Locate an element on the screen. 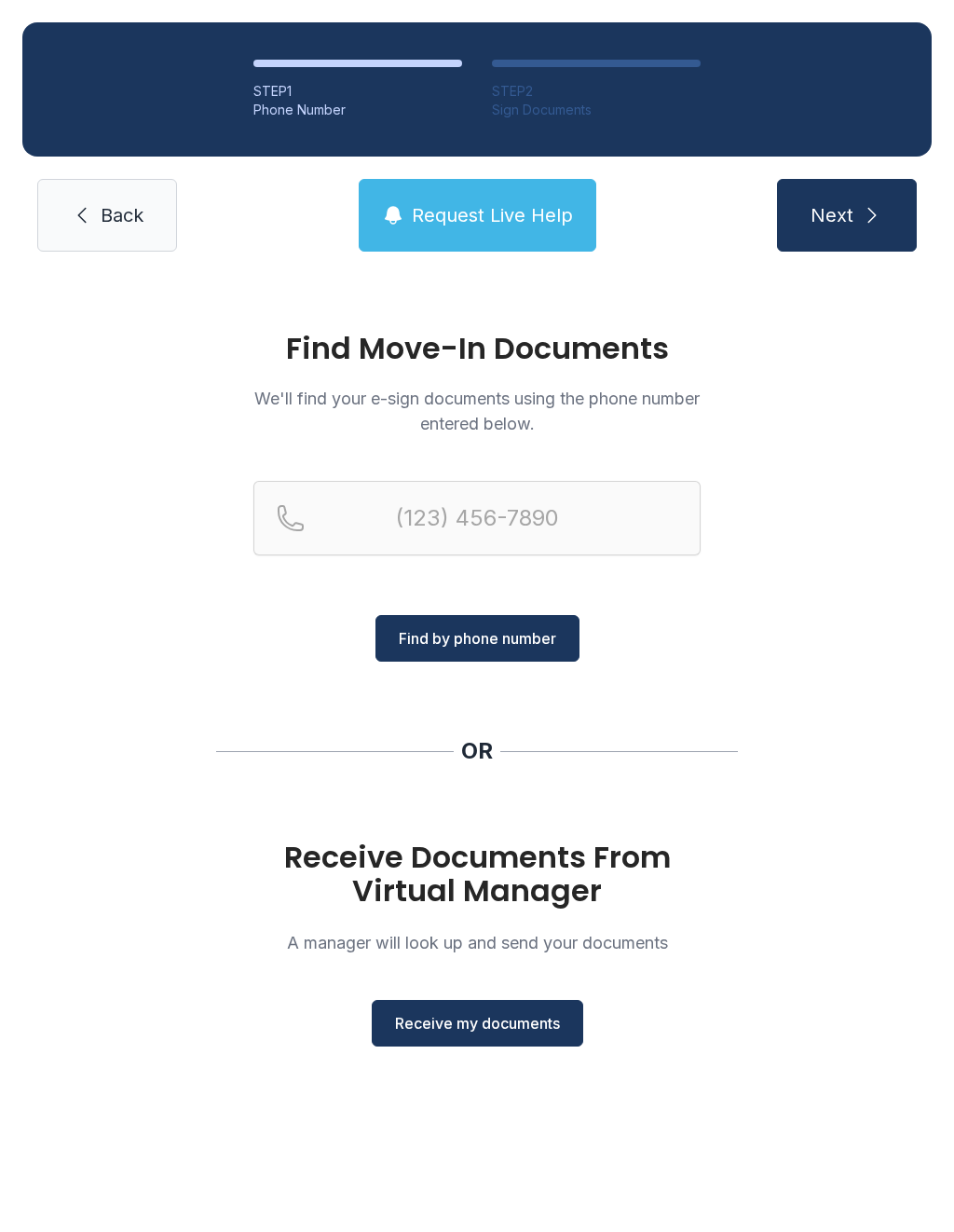 This screenshot has height=1232, width=954. div: Phone Number is located at coordinates (358, 110).